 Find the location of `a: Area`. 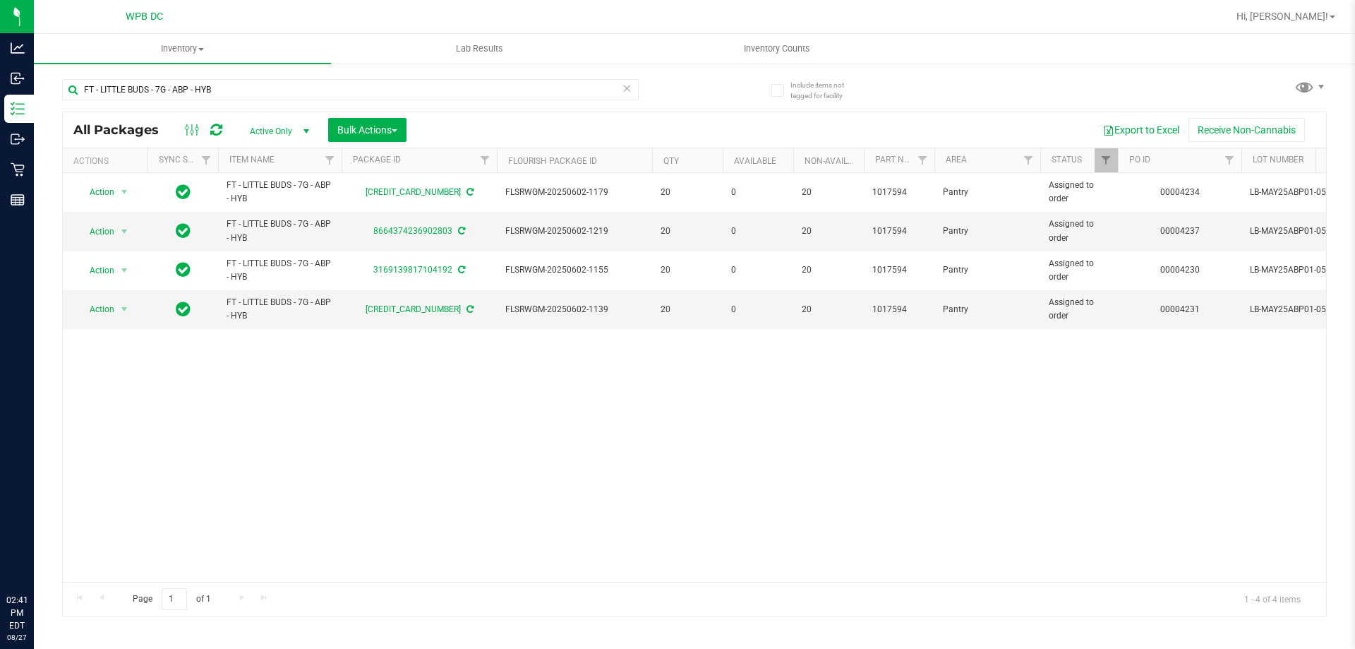

a: Area is located at coordinates (957, 160).